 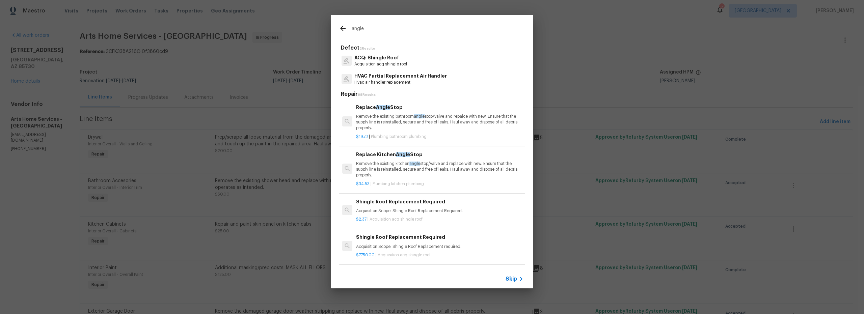 What do you see at coordinates (423, 29) in the screenshot?
I see `input: Search issues or repairs` at bounding box center [423, 29].